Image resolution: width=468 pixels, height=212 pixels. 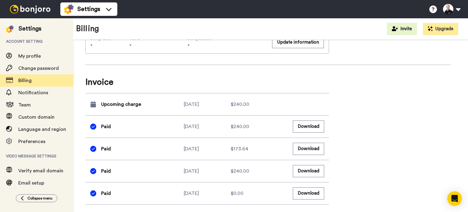 I want to click on div: $240.00, so click(x=254, y=104).